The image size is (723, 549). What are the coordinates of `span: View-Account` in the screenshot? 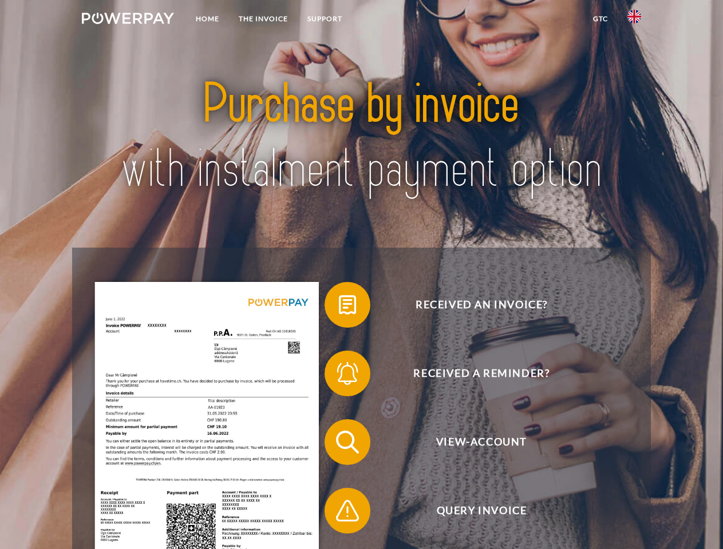 It's located at (481, 442).